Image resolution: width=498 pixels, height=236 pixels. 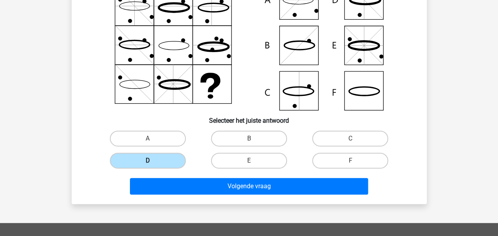 I want to click on label: E, so click(x=249, y=160).